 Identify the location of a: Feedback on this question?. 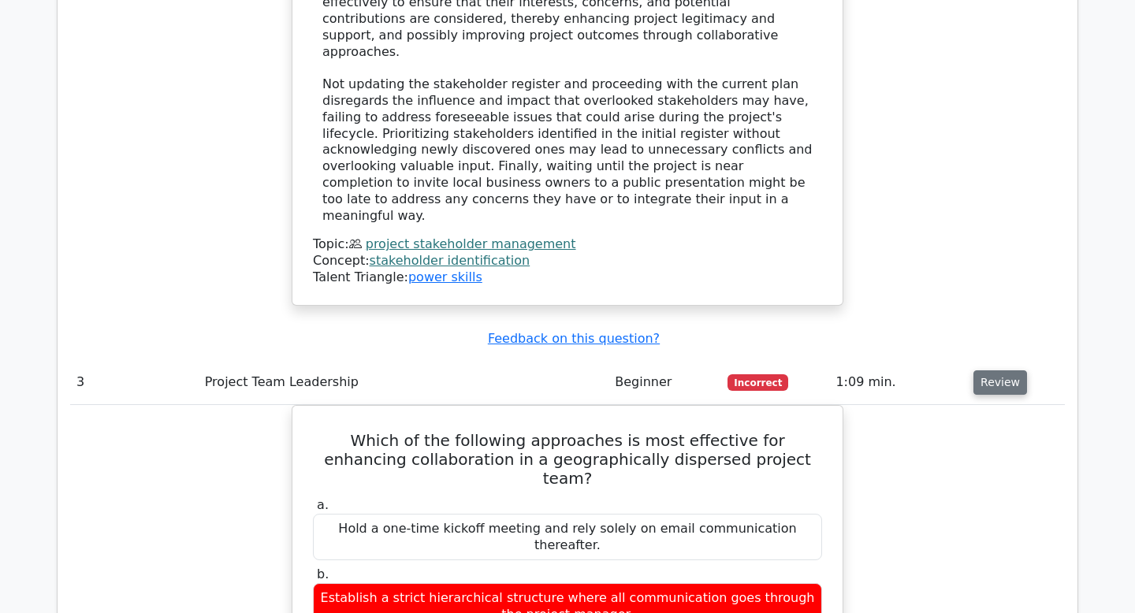
(574, 338).